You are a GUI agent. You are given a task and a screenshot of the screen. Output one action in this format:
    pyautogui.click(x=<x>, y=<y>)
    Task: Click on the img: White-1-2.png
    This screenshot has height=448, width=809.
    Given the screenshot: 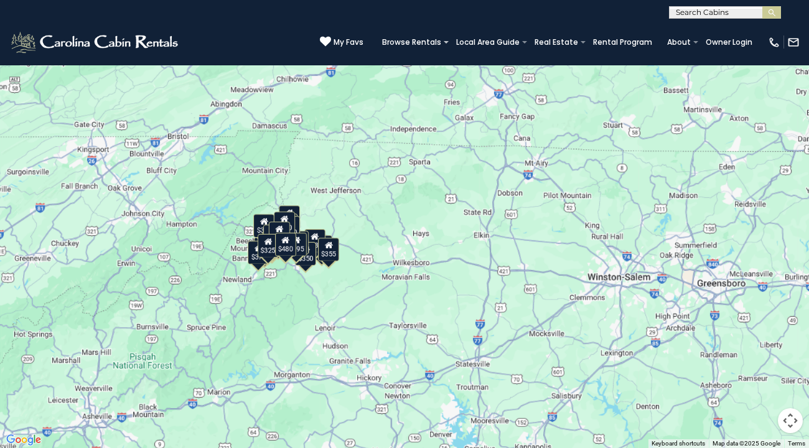 What is the action you would take?
    pyautogui.click(x=95, y=42)
    